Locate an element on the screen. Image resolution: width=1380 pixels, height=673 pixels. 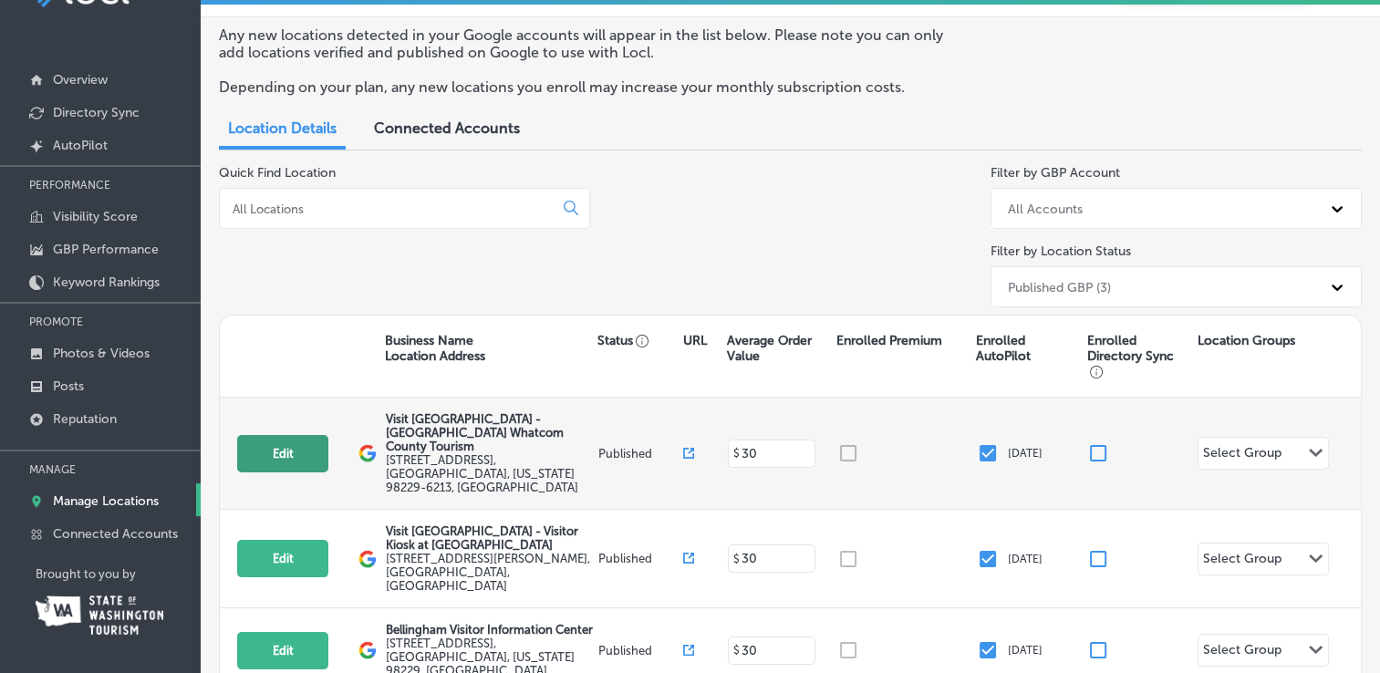
p: Enrolled AutoPilot is located at coordinates (1026, 348).